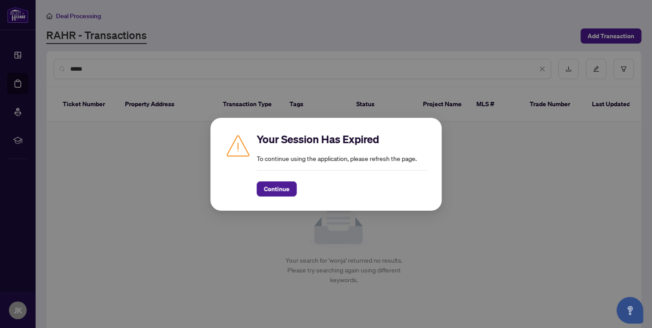 The width and height of the screenshot is (652, 328). Describe the element at coordinates (276, 189) in the screenshot. I see `span: Continue` at that location.